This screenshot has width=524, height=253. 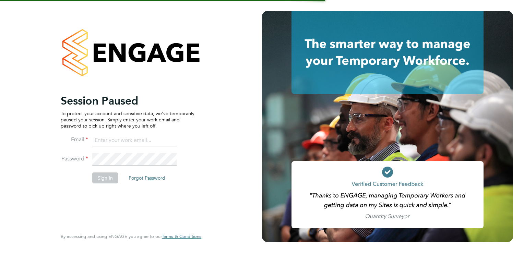 What do you see at coordinates (105, 178) in the screenshot?
I see `button: Sign In` at bounding box center [105, 178].